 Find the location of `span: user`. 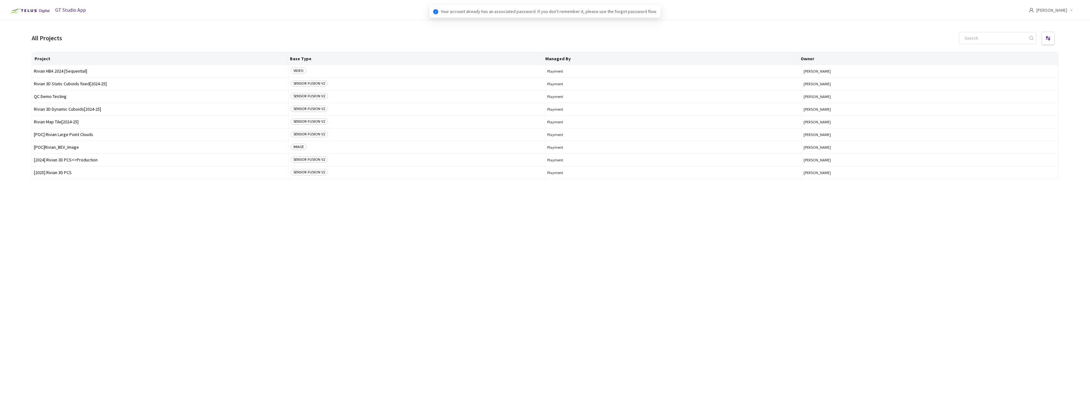

span: user is located at coordinates (1031, 10).